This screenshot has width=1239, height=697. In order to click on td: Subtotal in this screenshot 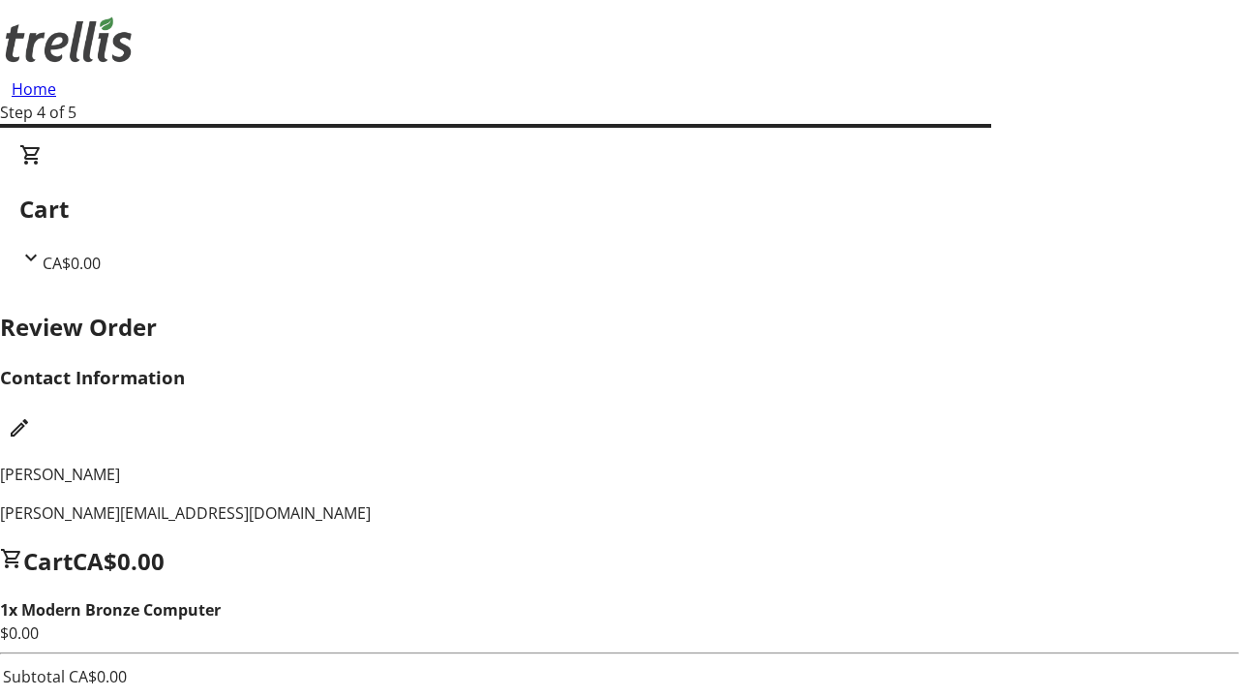, I will do `click(34, 677)`.